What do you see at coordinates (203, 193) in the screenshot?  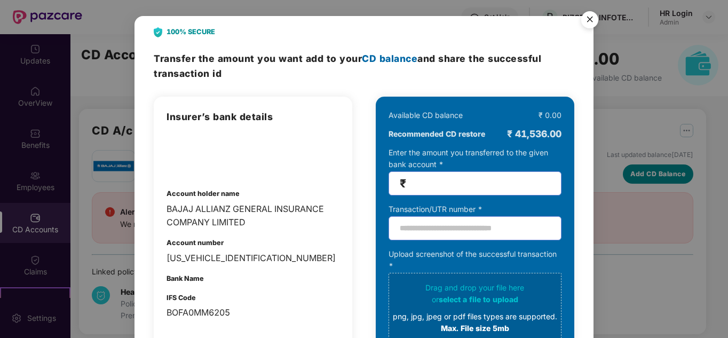 I see `b: Account holder name` at bounding box center [203, 193].